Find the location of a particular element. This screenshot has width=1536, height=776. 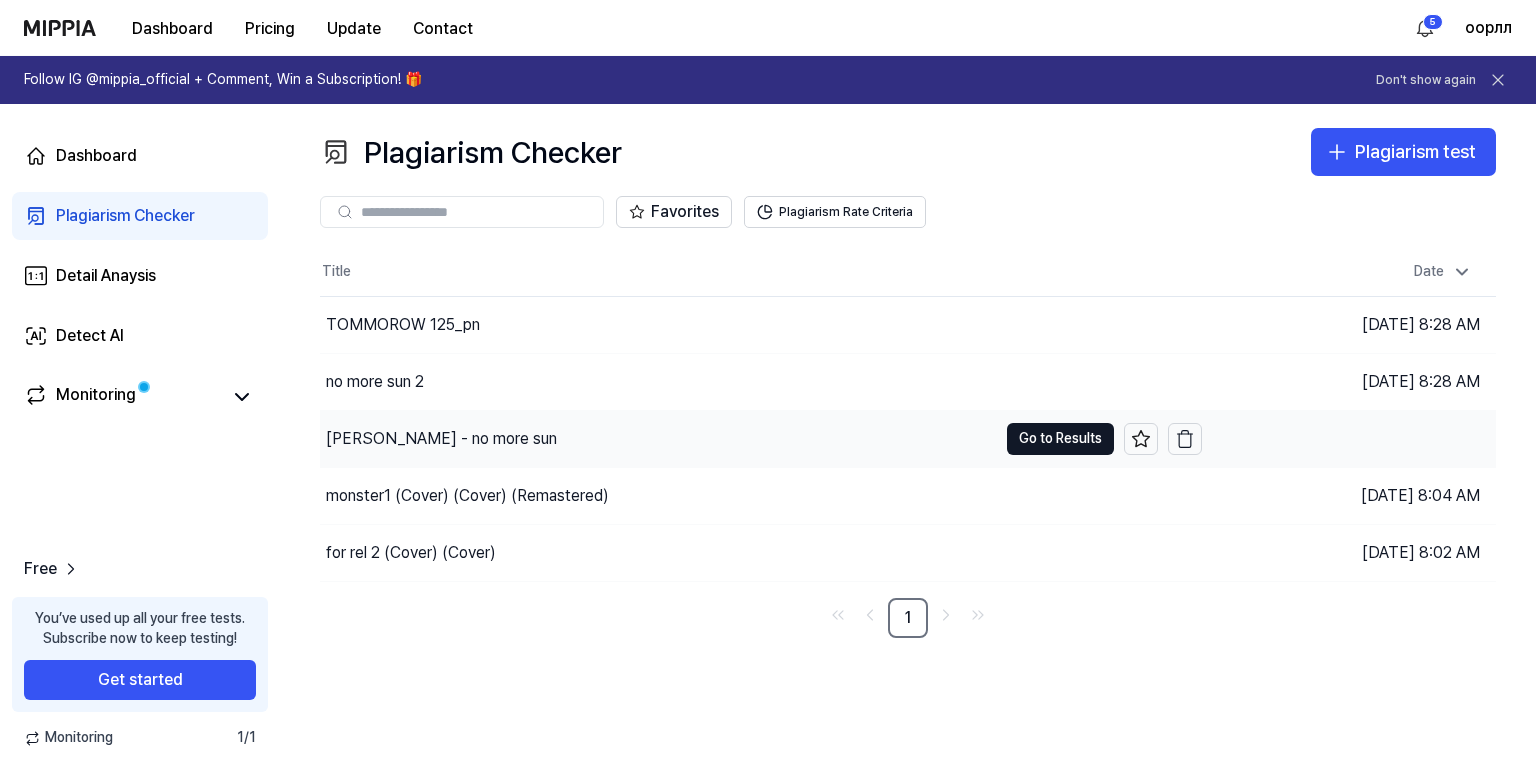

div: Detect AI is located at coordinates (90, 336).